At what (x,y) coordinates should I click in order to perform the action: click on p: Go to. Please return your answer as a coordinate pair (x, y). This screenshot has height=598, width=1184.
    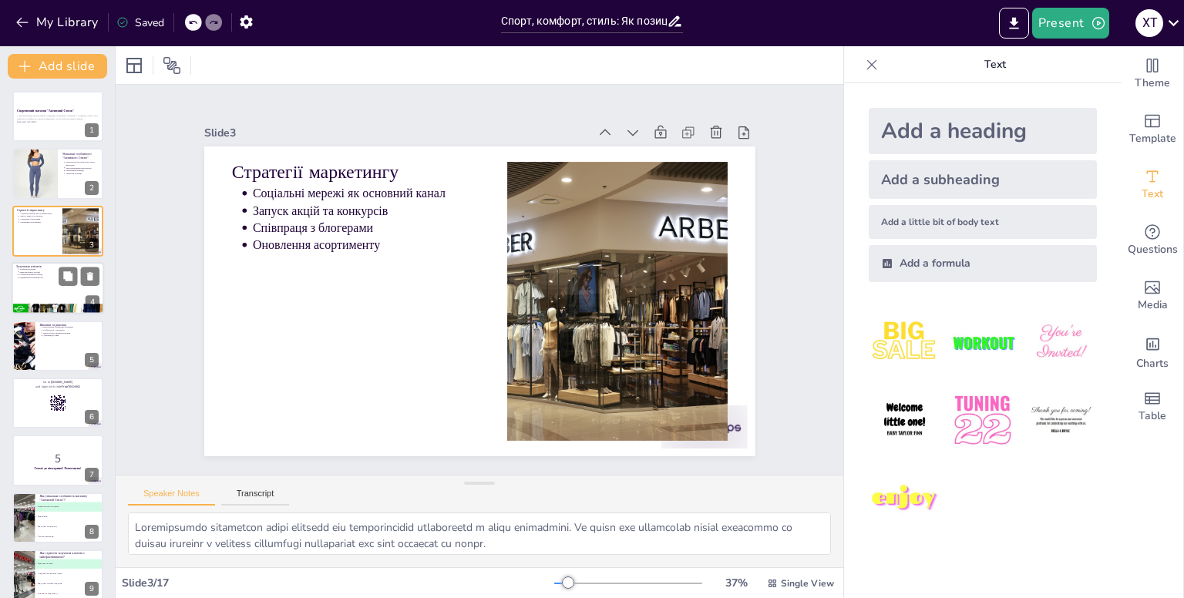
    Looking at the image, I should click on (58, 382).